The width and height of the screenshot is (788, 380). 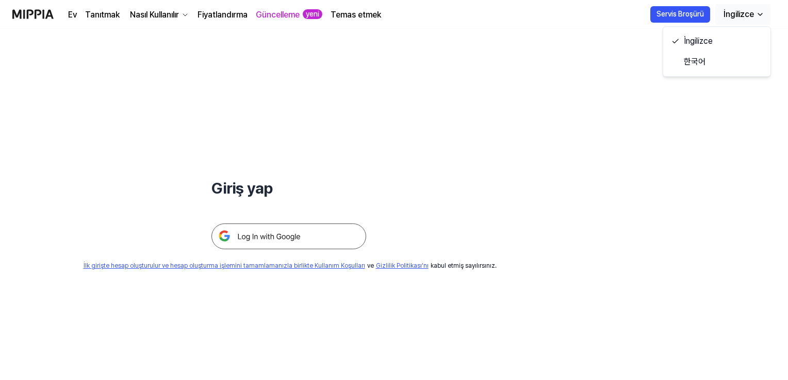 I want to click on font: Gizlilik Politikası'nı, so click(x=402, y=266).